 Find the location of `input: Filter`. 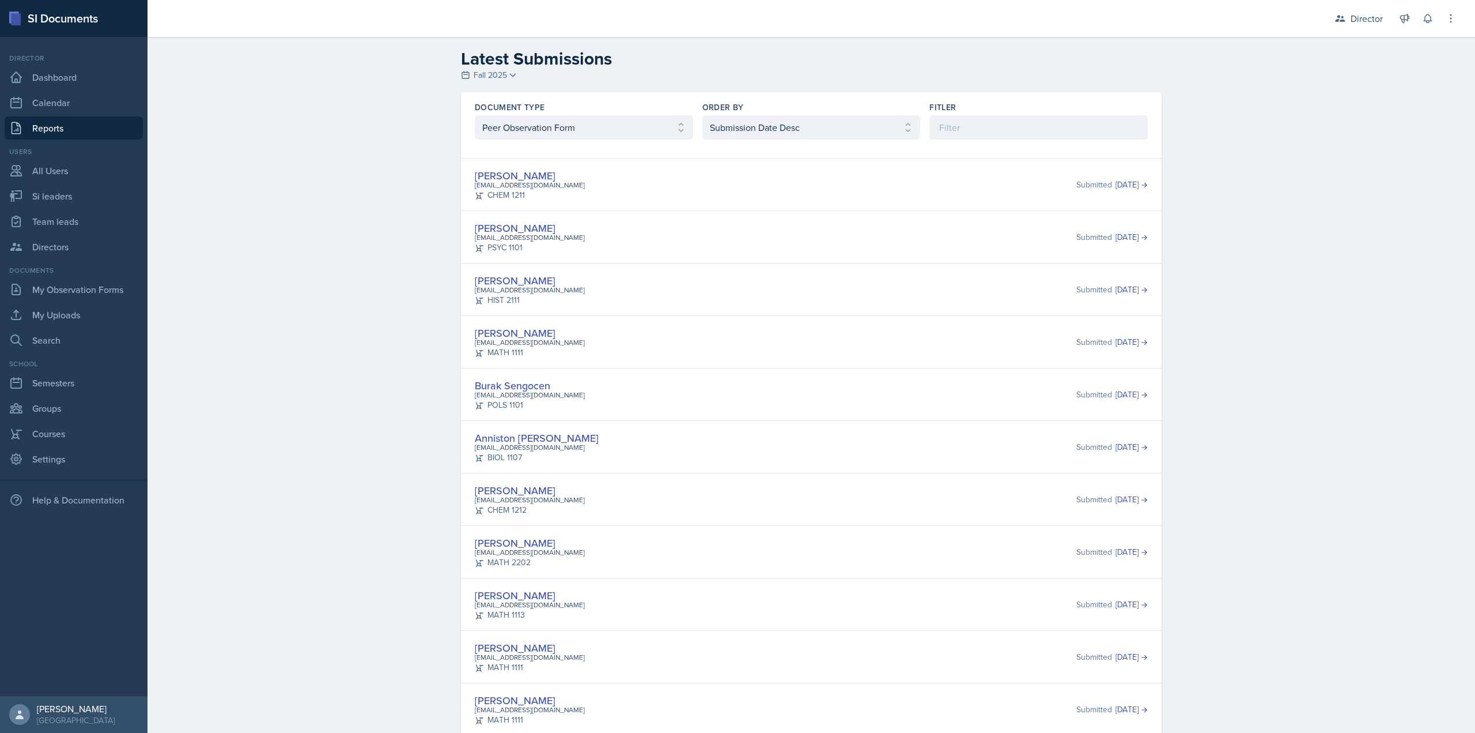

input: Filter is located at coordinates (1039, 127).